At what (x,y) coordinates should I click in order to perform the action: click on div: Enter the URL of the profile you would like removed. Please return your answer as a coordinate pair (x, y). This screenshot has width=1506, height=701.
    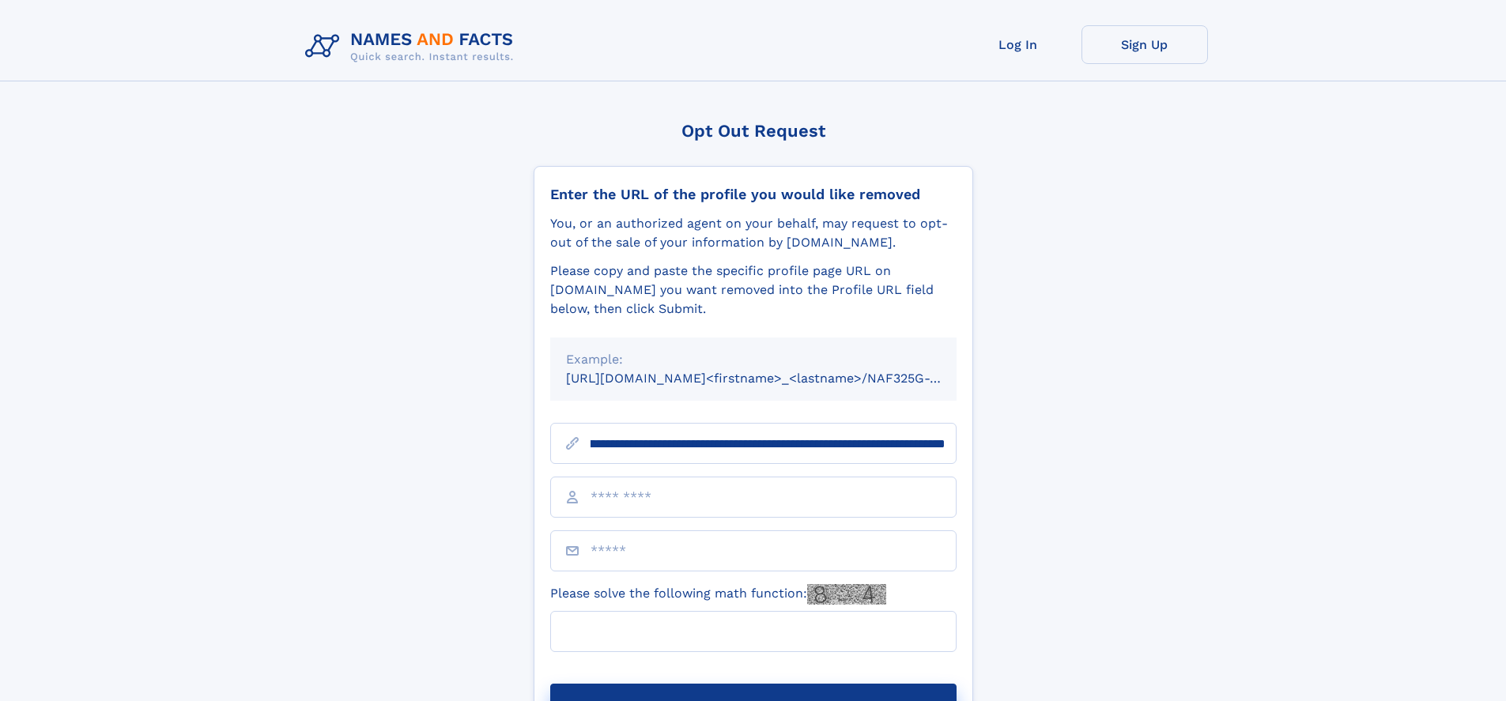
    Looking at the image, I should click on (753, 194).